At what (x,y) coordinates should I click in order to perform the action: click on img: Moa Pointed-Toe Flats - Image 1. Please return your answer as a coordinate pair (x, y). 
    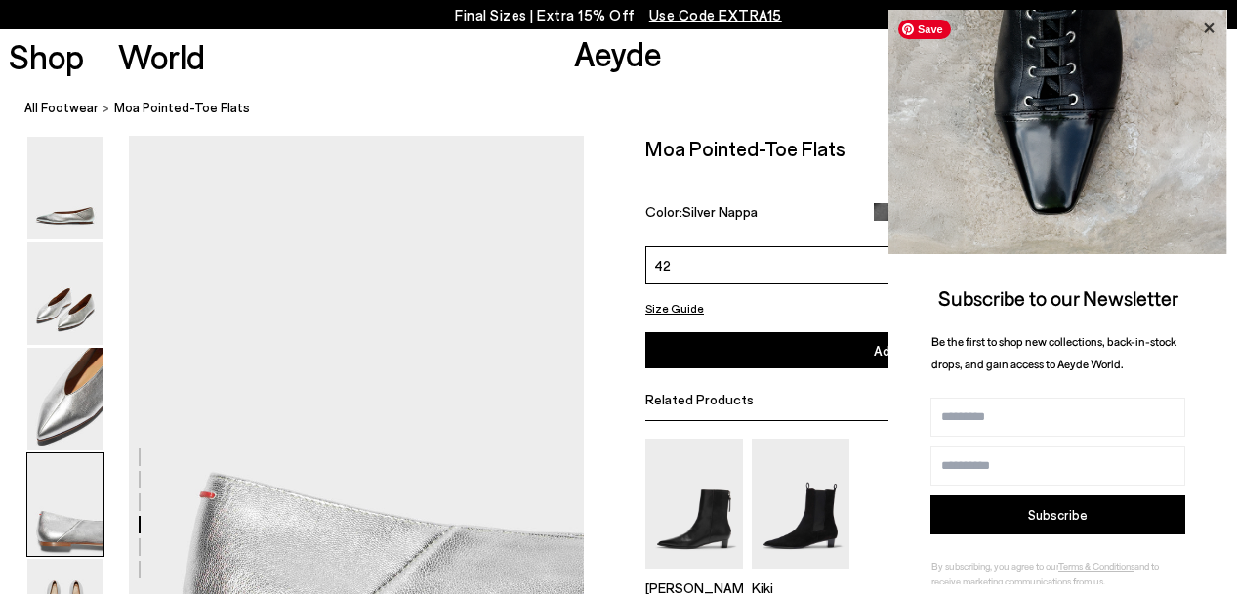
    Looking at the image, I should click on (65, 187).